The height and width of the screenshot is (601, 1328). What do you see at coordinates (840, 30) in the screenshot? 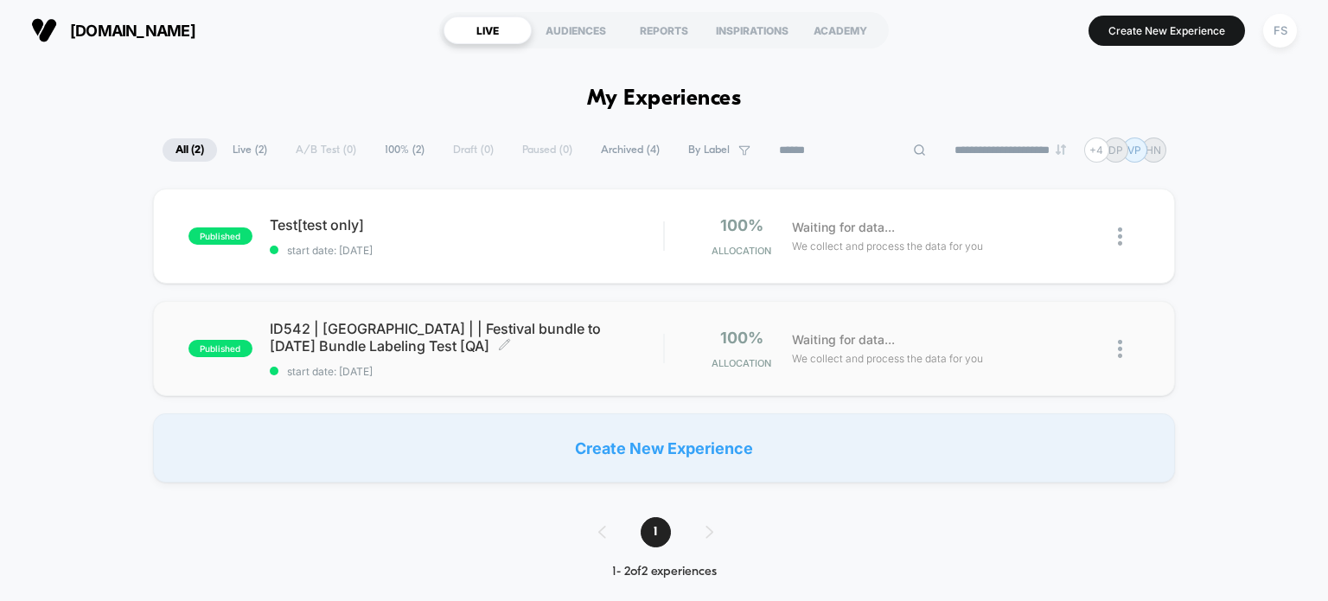
I see `div: ACADEMY` at bounding box center [840, 30].